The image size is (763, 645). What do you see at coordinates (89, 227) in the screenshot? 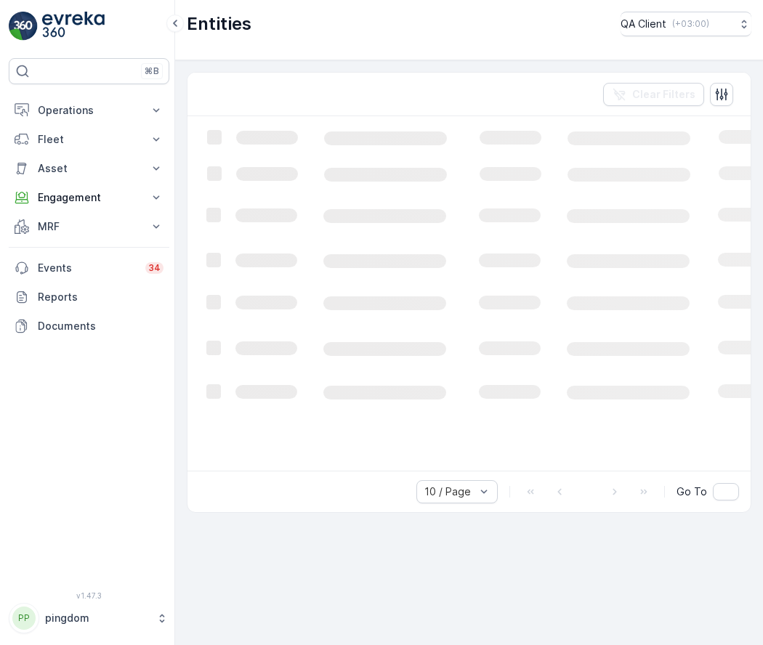
I see `p: MRF` at bounding box center [89, 227].